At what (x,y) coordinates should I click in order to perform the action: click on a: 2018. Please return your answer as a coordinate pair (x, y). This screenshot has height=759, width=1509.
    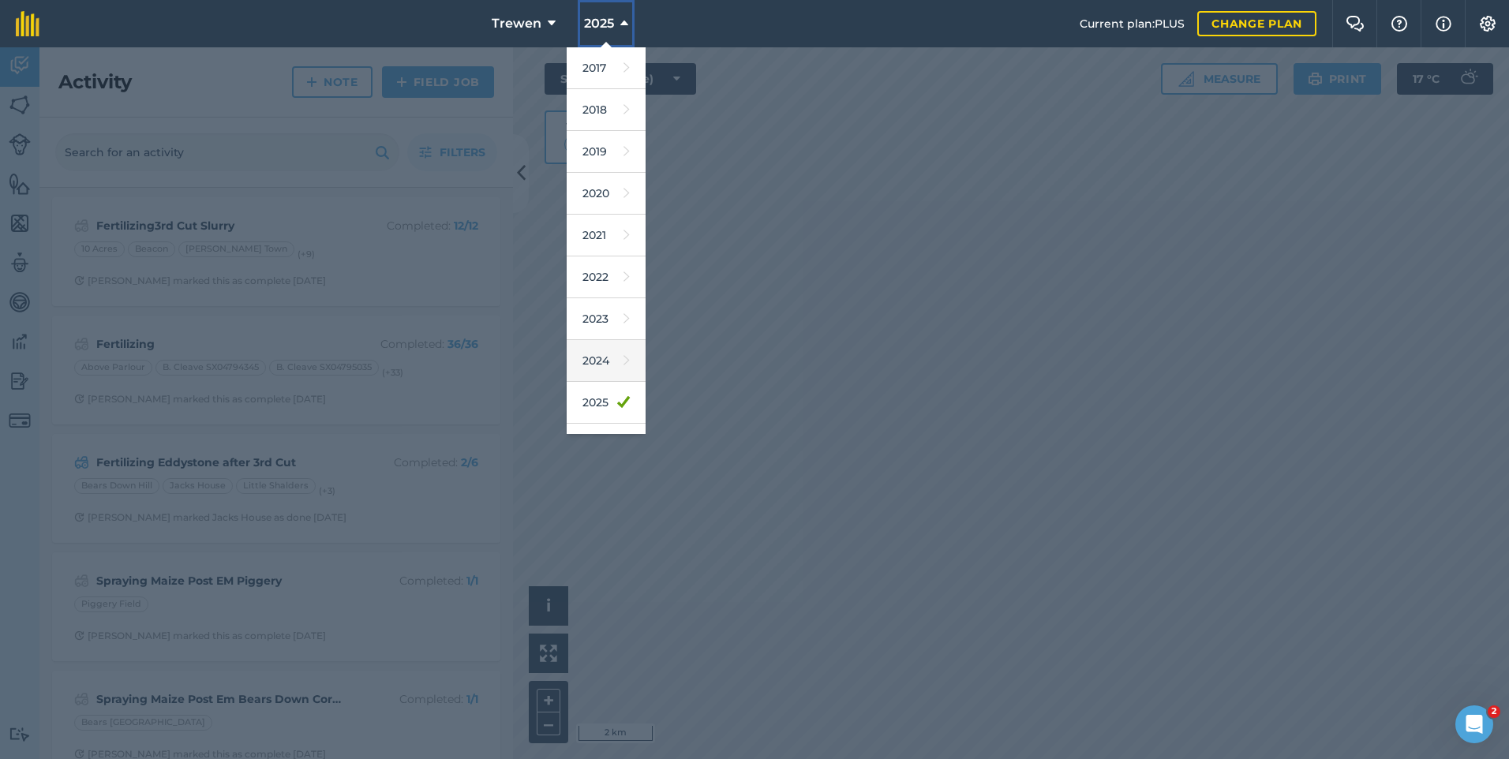
    Looking at the image, I should click on (606, 110).